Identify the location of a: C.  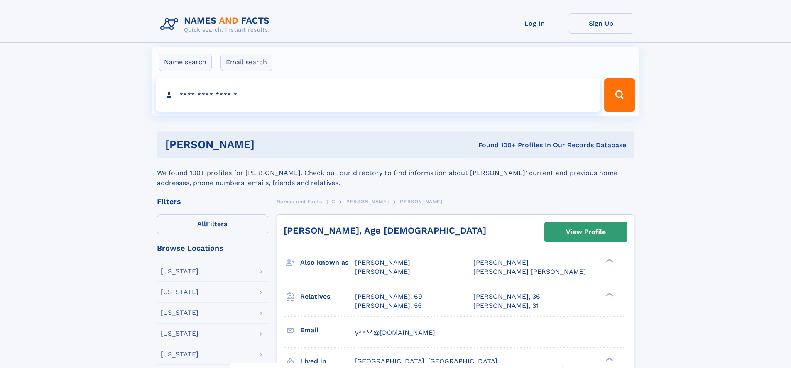
(333, 201).